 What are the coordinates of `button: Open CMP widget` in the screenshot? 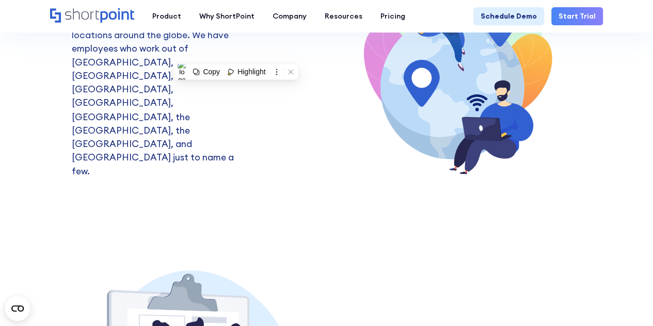 It's located at (18, 309).